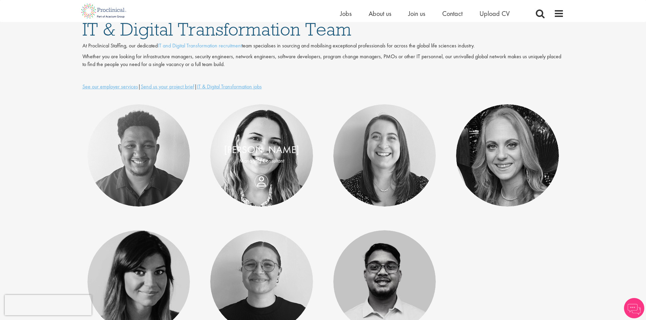  What do you see at coordinates (229, 86) in the screenshot?
I see `a: IT & Digital Transformation jobs` at bounding box center [229, 86].